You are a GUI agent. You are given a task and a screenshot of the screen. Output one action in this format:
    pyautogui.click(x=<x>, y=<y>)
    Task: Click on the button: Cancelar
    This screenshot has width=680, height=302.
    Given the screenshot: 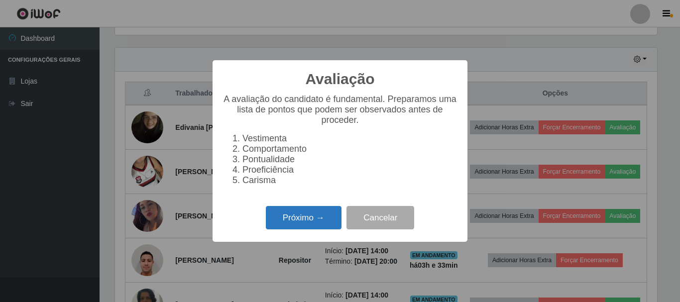 What is the action you would take?
    pyautogui.click(x=380, y=217)
    